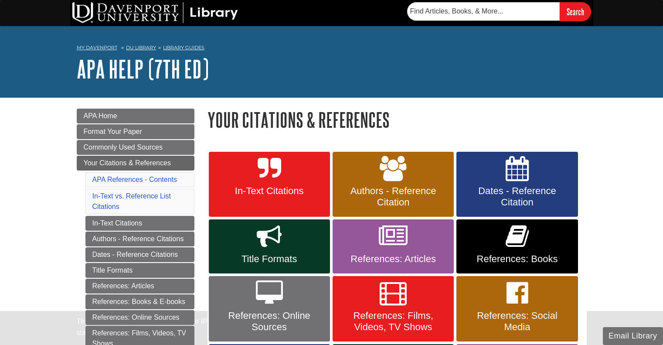 This screenshot has height=345, width=663. I want to click on span: Format Your Paper, so click(113, 131).